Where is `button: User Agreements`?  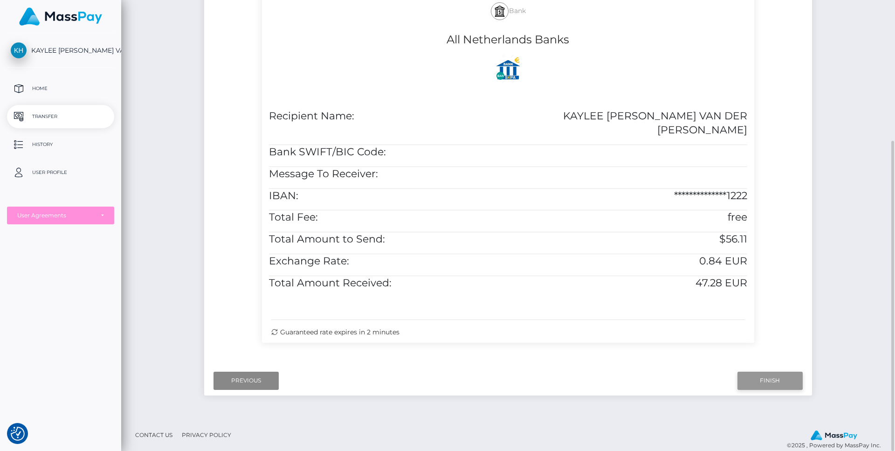
button: User Agreements is located at coordinates (61, 215).